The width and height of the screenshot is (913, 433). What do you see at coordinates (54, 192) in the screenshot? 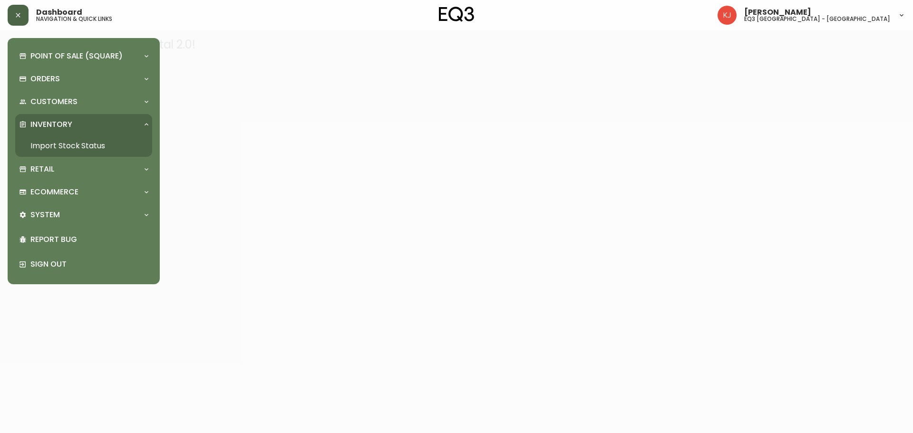
I see `p: Ecommerce` at bounding box center [54, 192].